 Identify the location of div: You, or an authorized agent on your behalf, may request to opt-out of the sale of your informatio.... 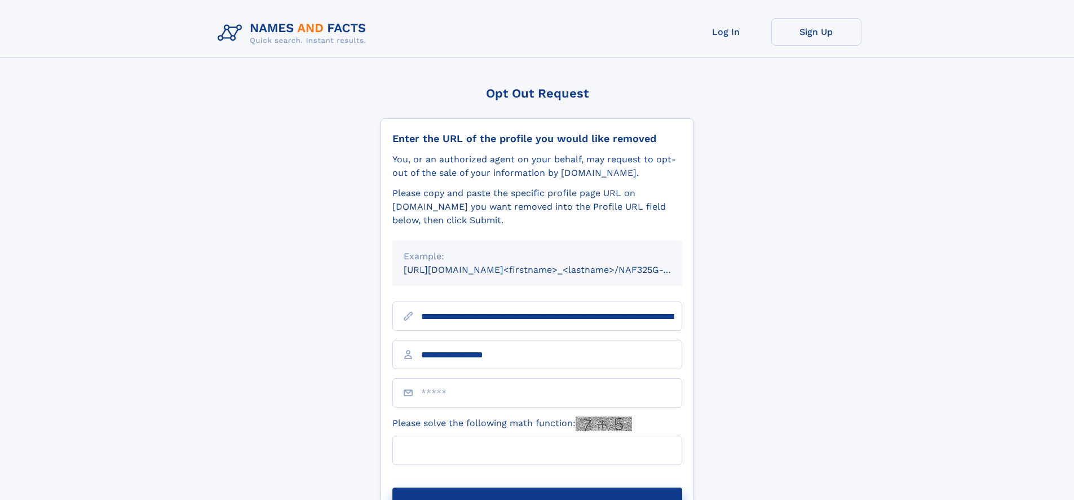
(537, 166).